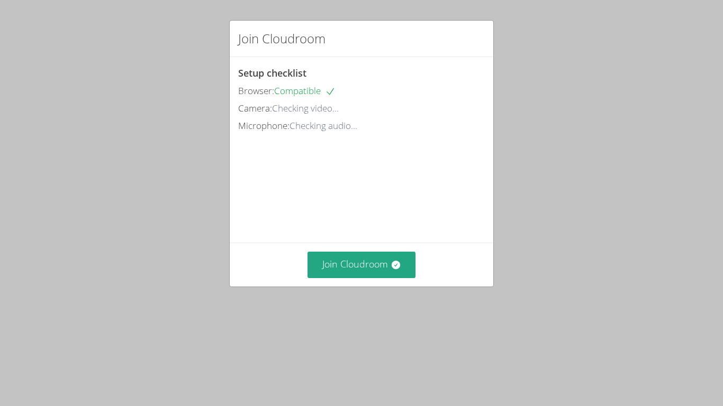 This screenshot has width=723, height=406. Describe the element at coordinates (282, 39) in the screenshot. I see `h2: Join Cloudroom` at that location.